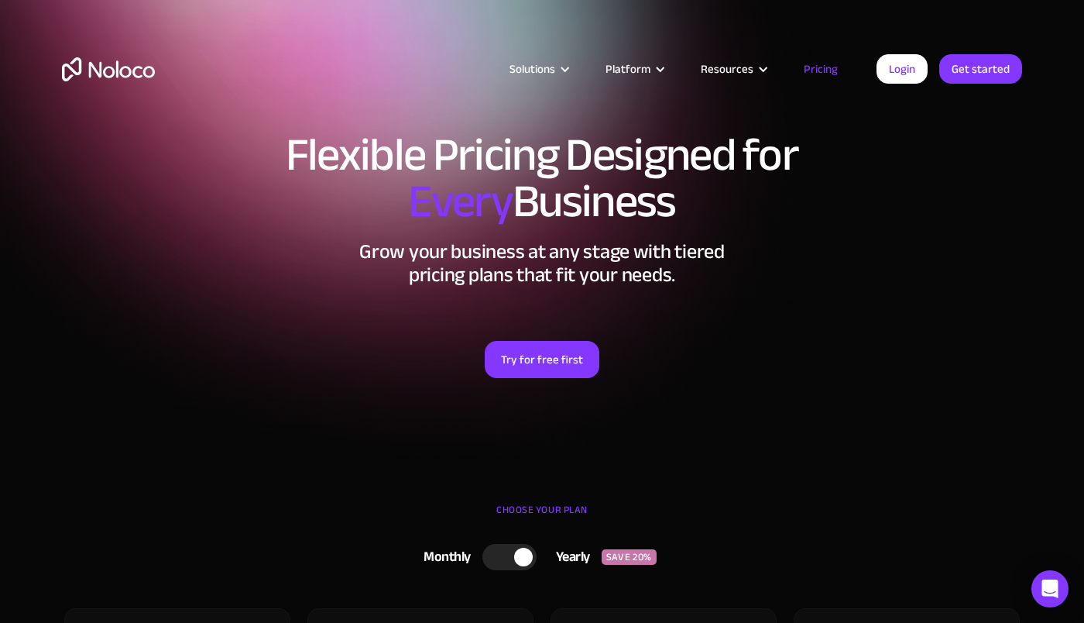  I want to click on h1: Flexible Pricing Designed for Business, so click(542, 178).